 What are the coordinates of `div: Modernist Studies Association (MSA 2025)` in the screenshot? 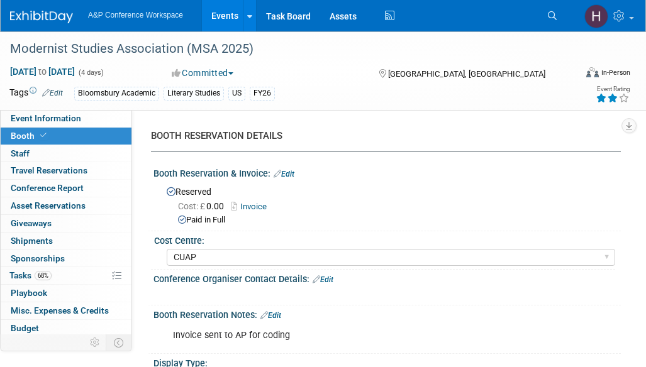 It's located at (287, 49).